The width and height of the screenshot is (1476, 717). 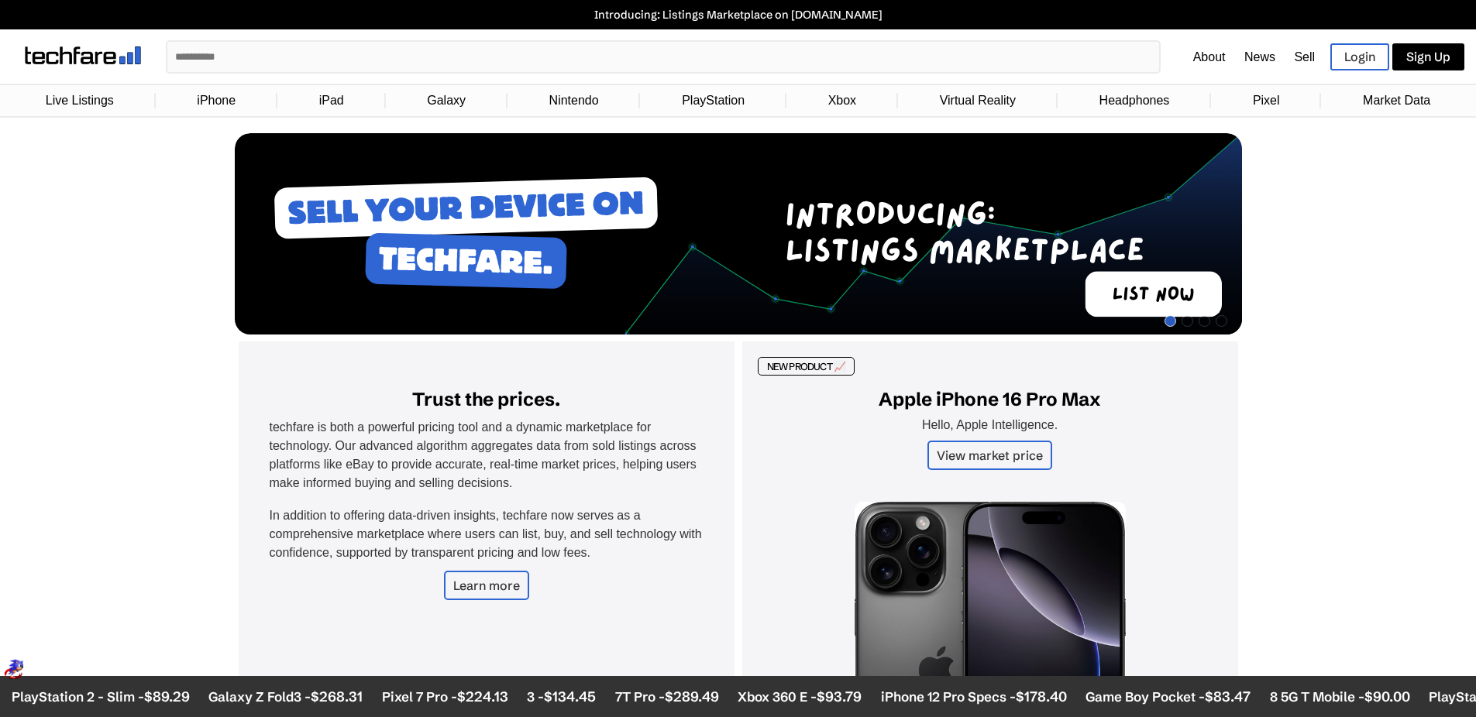 What do you see at coordinates (444, 697) in the screenshot?
I see `li: Pixel 7 Pro -` at bounding box center [444, 697].